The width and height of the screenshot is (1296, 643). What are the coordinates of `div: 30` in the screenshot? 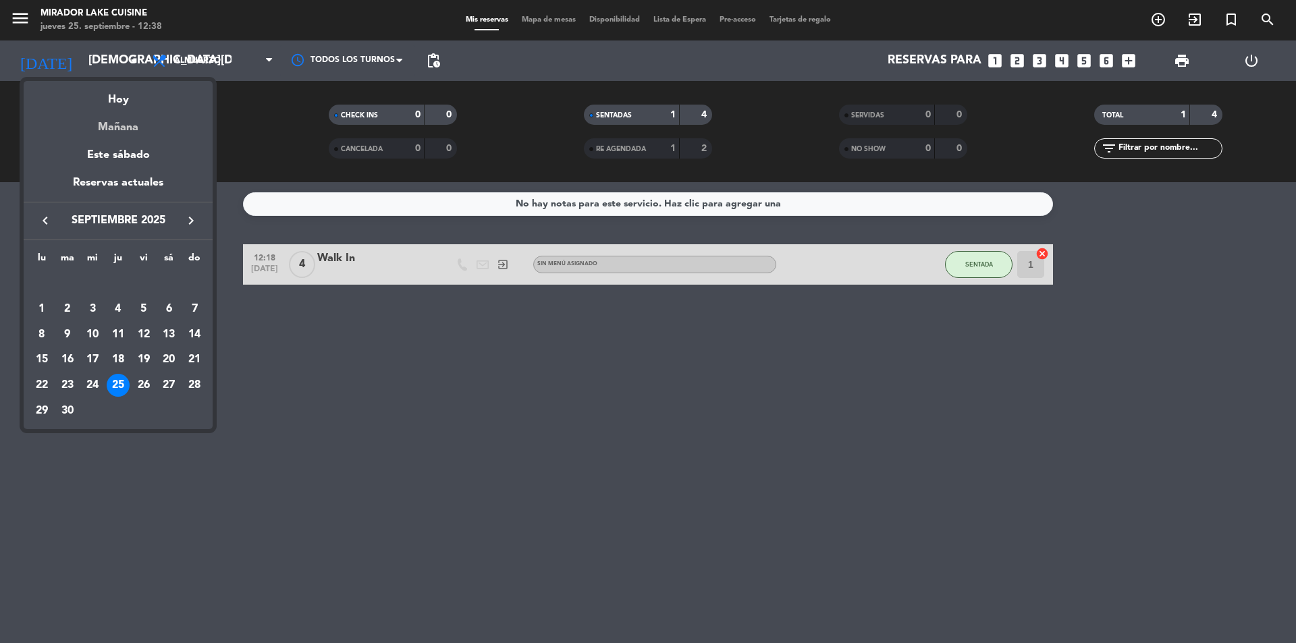 It's located at (67, 411).